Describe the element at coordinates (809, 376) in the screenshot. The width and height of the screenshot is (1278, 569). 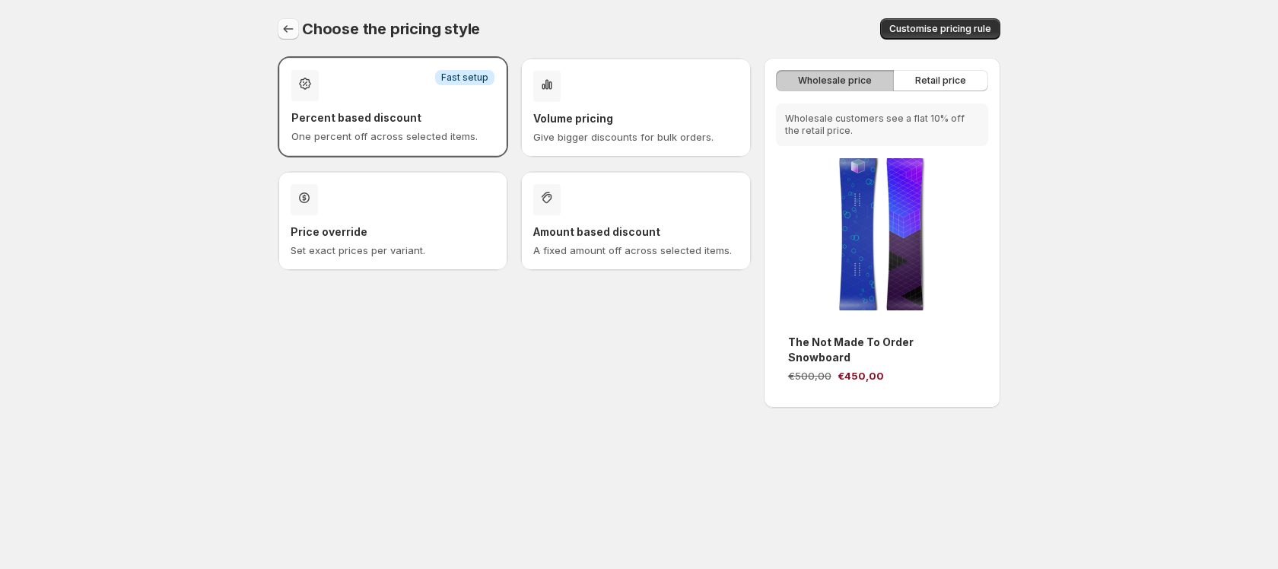
I see `span: €500,00` at that location.